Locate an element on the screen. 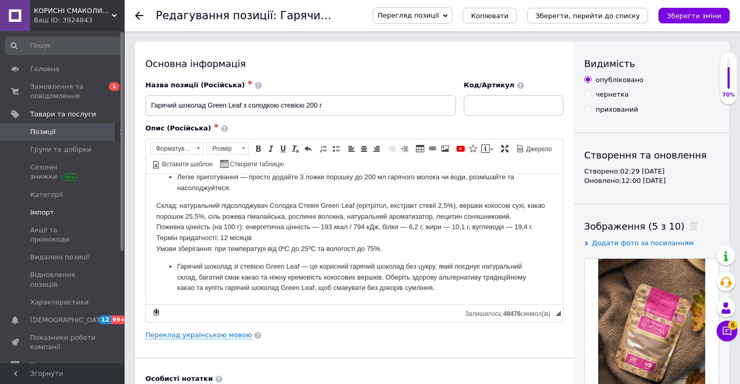  span: Сезонні знижки is located at coordinates (63, 172).